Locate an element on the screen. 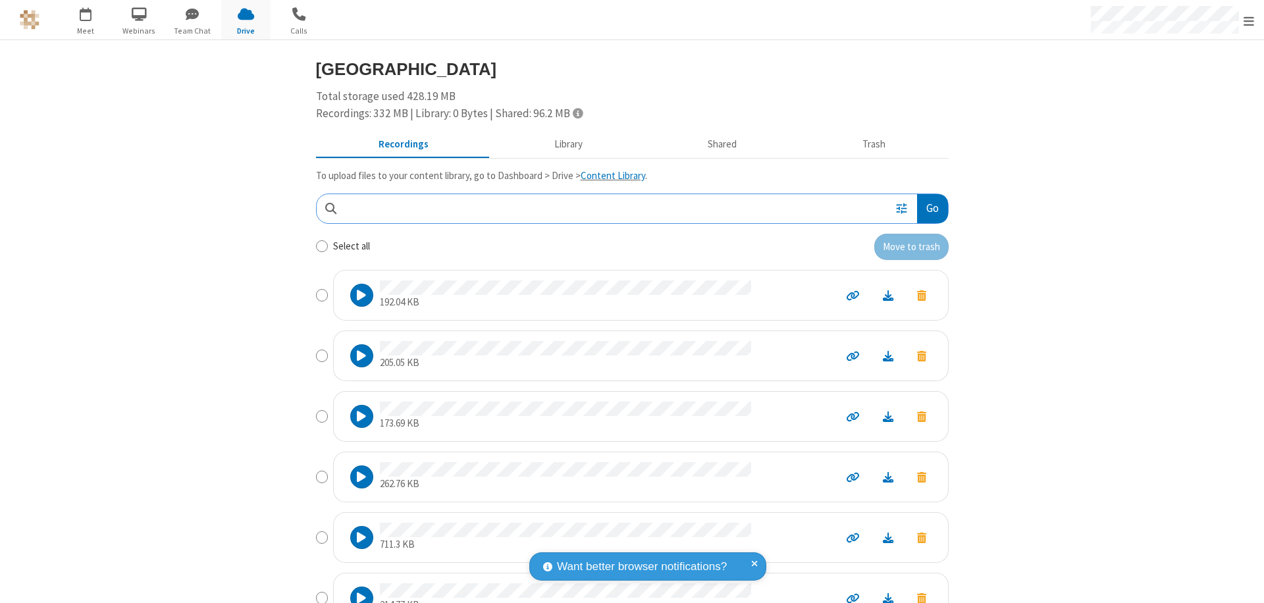 This screenshot has width=1264, height=603. button: Content library is located at coordinates (568, 145).